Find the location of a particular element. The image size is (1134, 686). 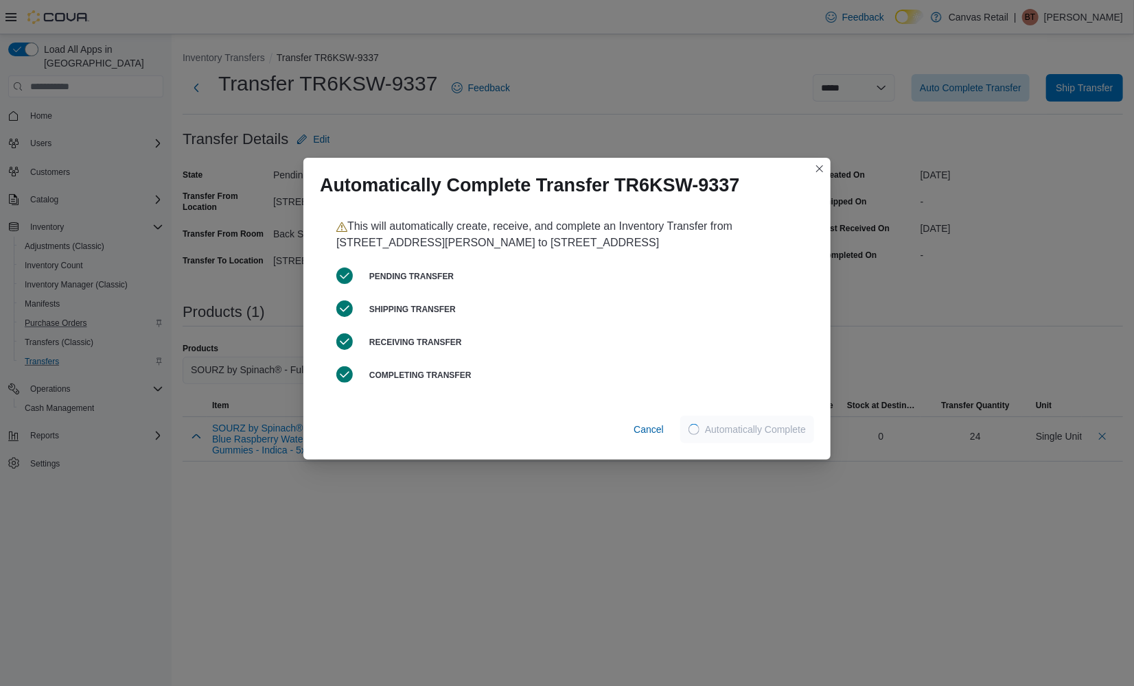

span: Automatically Complete is located at coordinates (755, 430).